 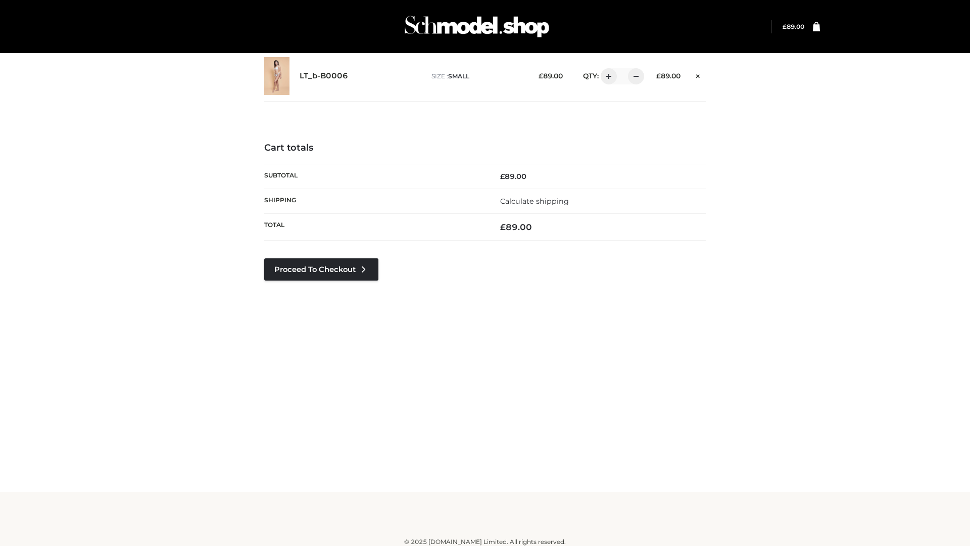 I want to click on p: size :, so click(x=477, y=76).